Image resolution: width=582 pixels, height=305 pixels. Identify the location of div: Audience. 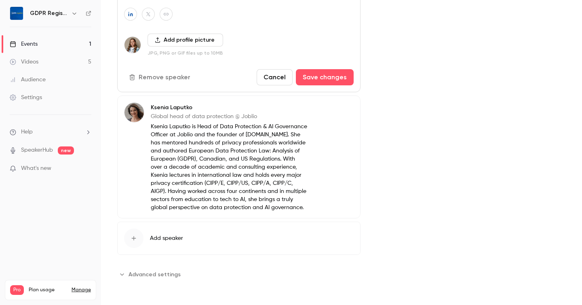
(27, 80).